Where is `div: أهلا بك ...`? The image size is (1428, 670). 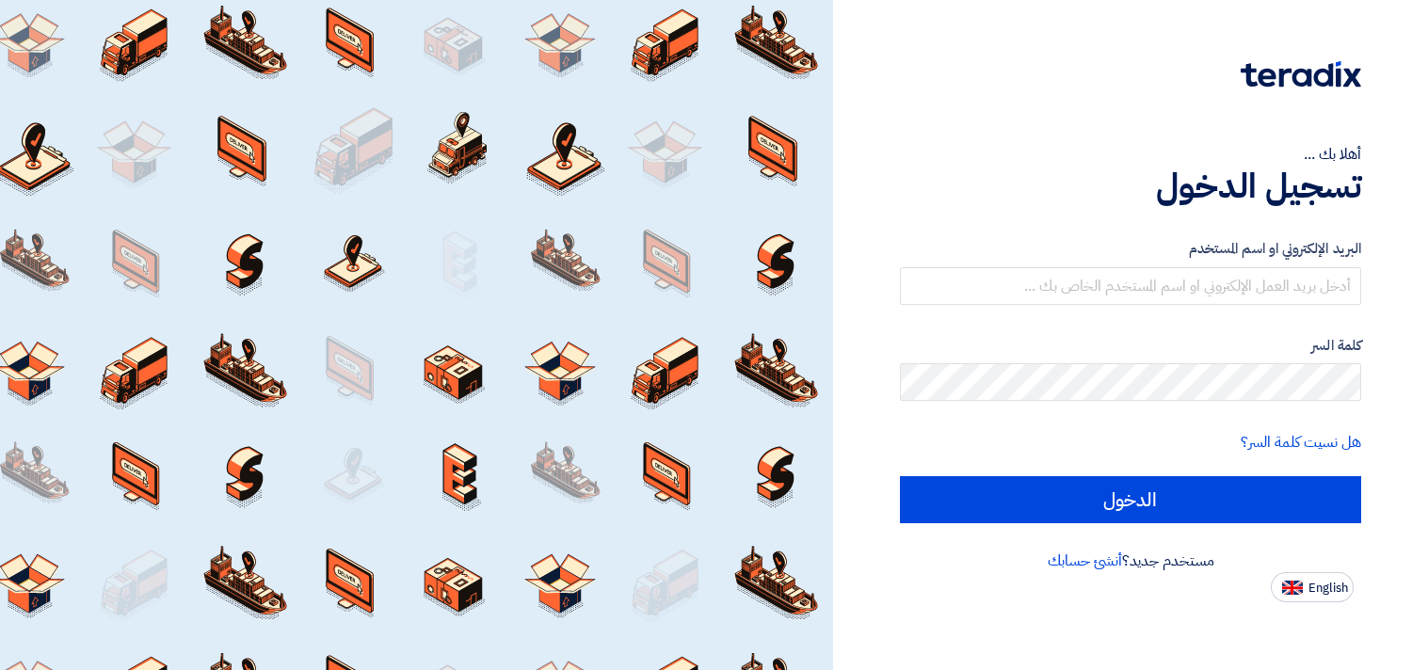 div: أهلا بك ... is located at coordinates (1131, 154).